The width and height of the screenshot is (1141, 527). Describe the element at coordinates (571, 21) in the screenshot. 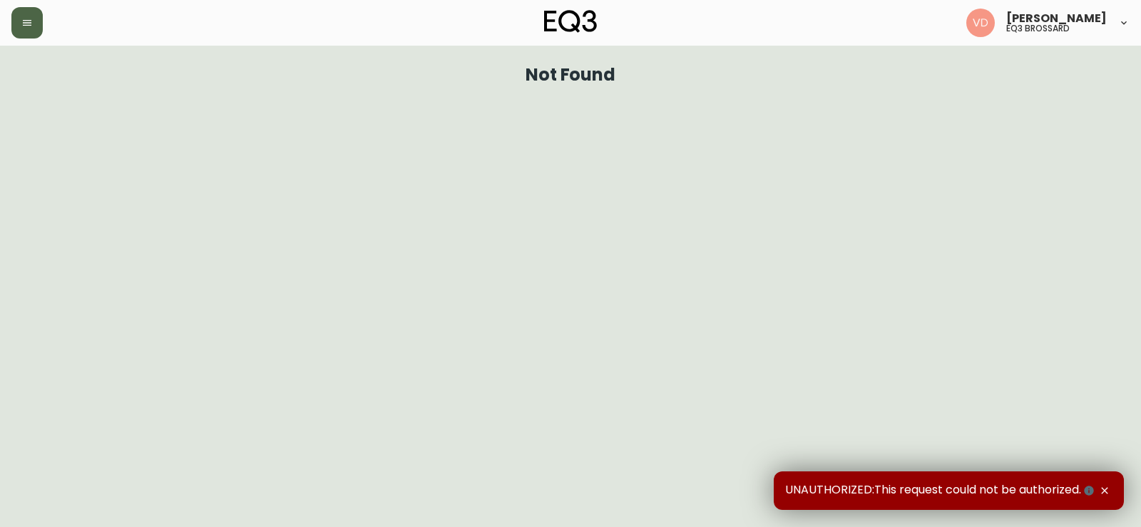

I see `img: logo` at that location.